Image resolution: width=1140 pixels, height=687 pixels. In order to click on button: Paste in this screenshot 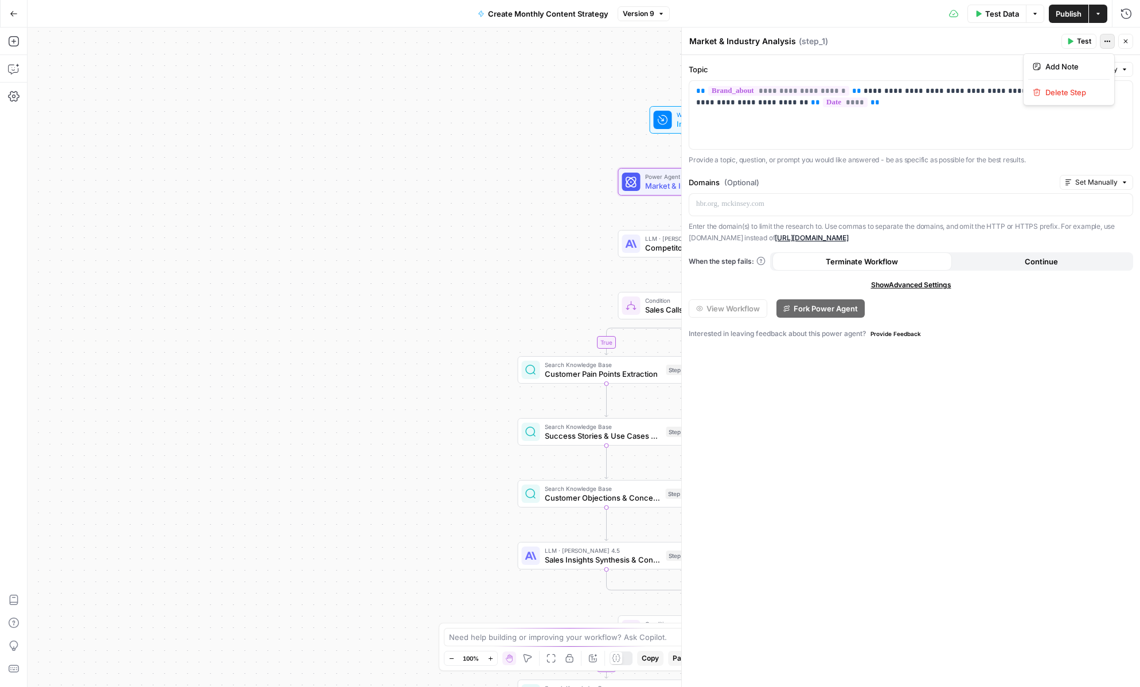, I will do `click(682, 658)`.